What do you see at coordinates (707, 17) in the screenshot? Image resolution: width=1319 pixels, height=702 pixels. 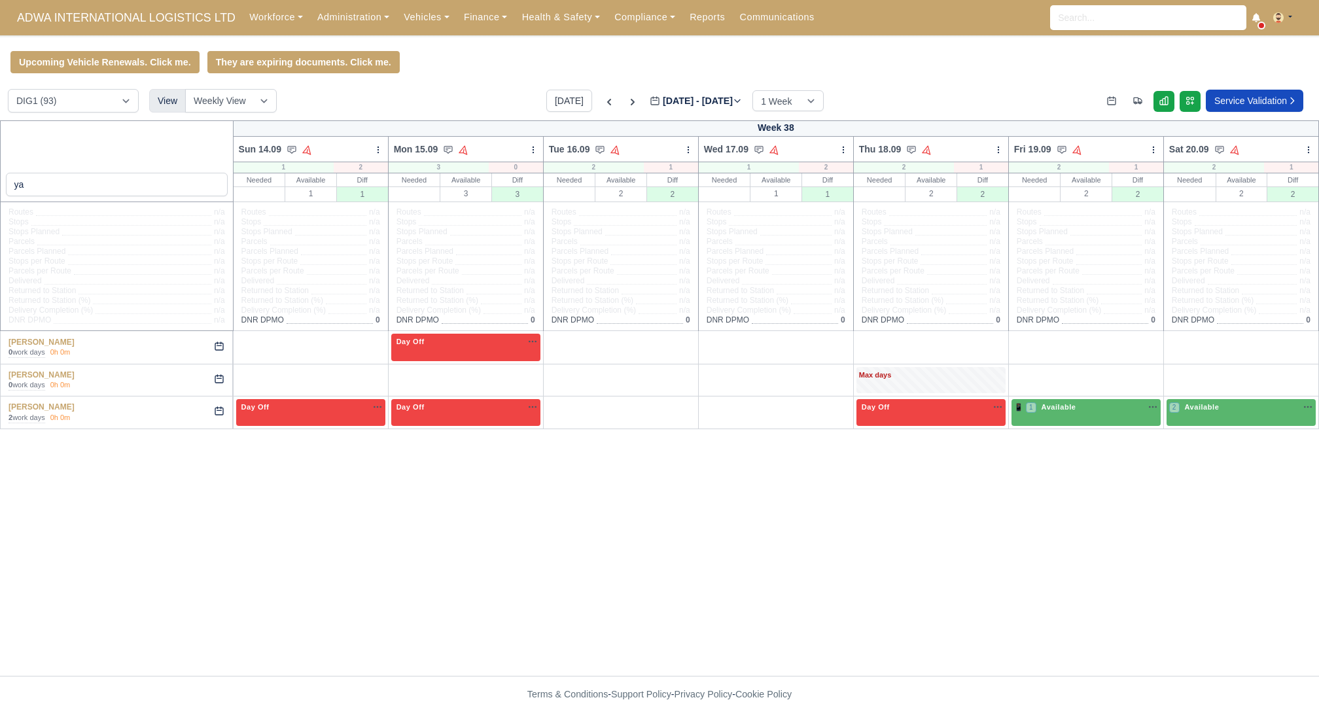 I see `a: Reports` at bounding box center [707, 17].